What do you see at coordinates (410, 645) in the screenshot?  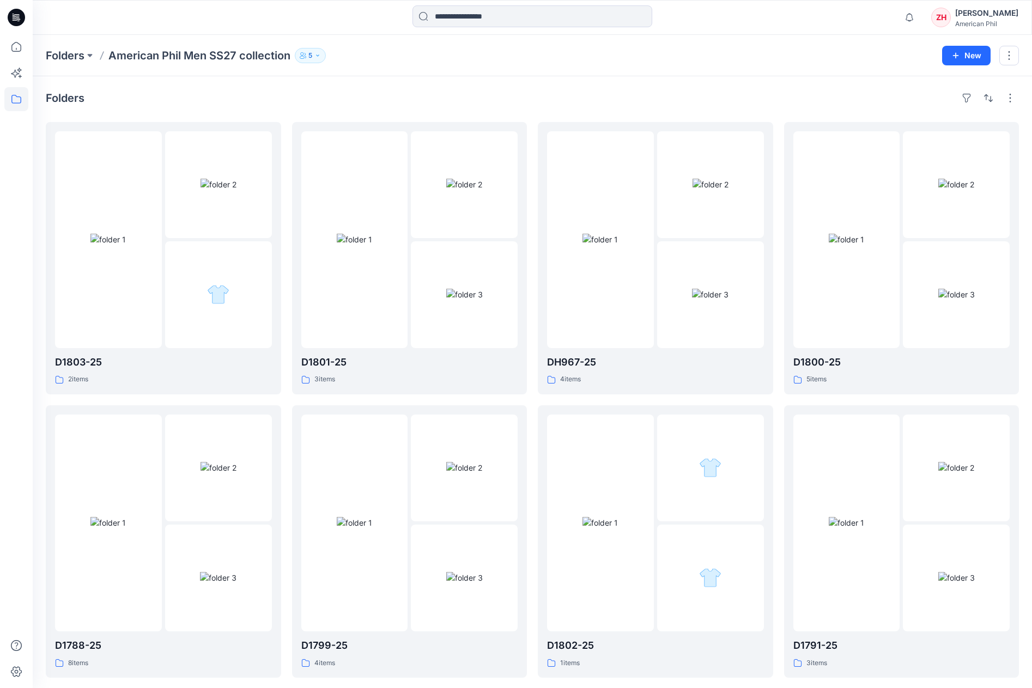 I see `p: D1799-25` at bounding box center [410, 645].